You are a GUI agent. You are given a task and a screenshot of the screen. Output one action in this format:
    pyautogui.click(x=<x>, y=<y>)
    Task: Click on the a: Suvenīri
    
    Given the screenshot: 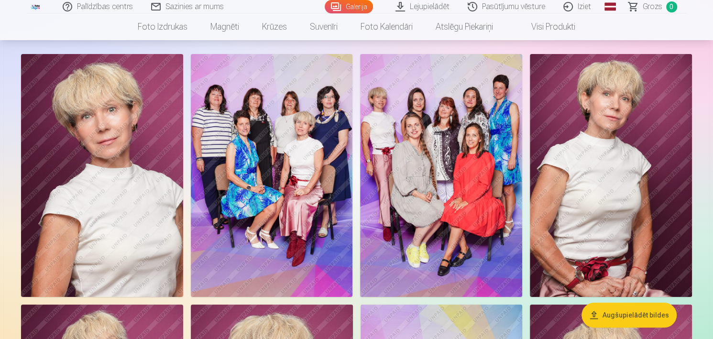 What is the action you would take?
    pyautogui.click(x=324, y=27)
    